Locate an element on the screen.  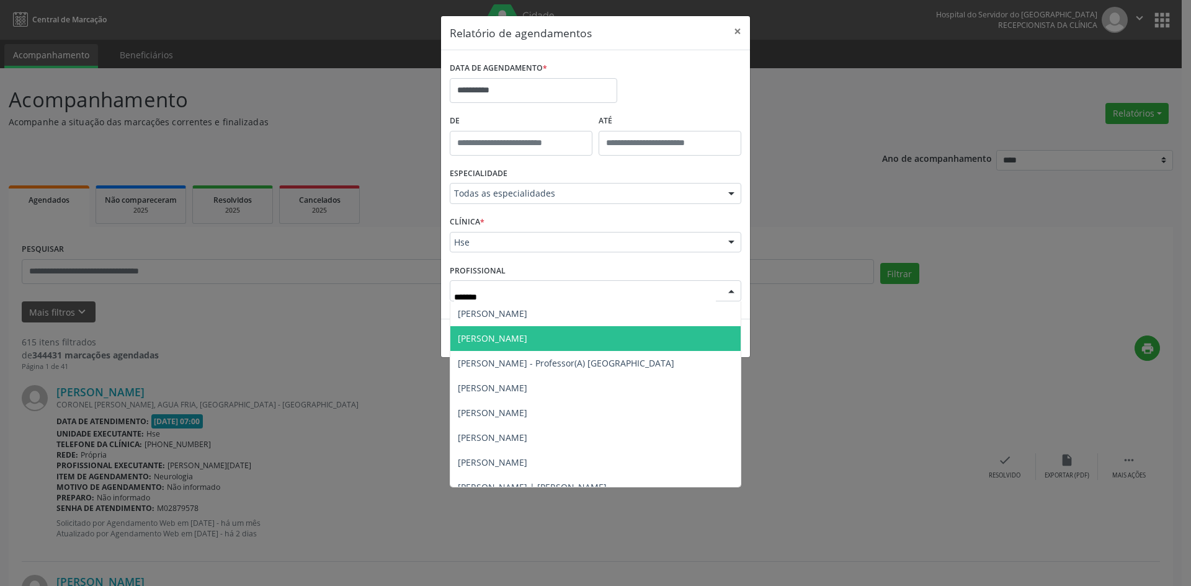
label: PROFISSIONAL is located at coordinates (478, 271).